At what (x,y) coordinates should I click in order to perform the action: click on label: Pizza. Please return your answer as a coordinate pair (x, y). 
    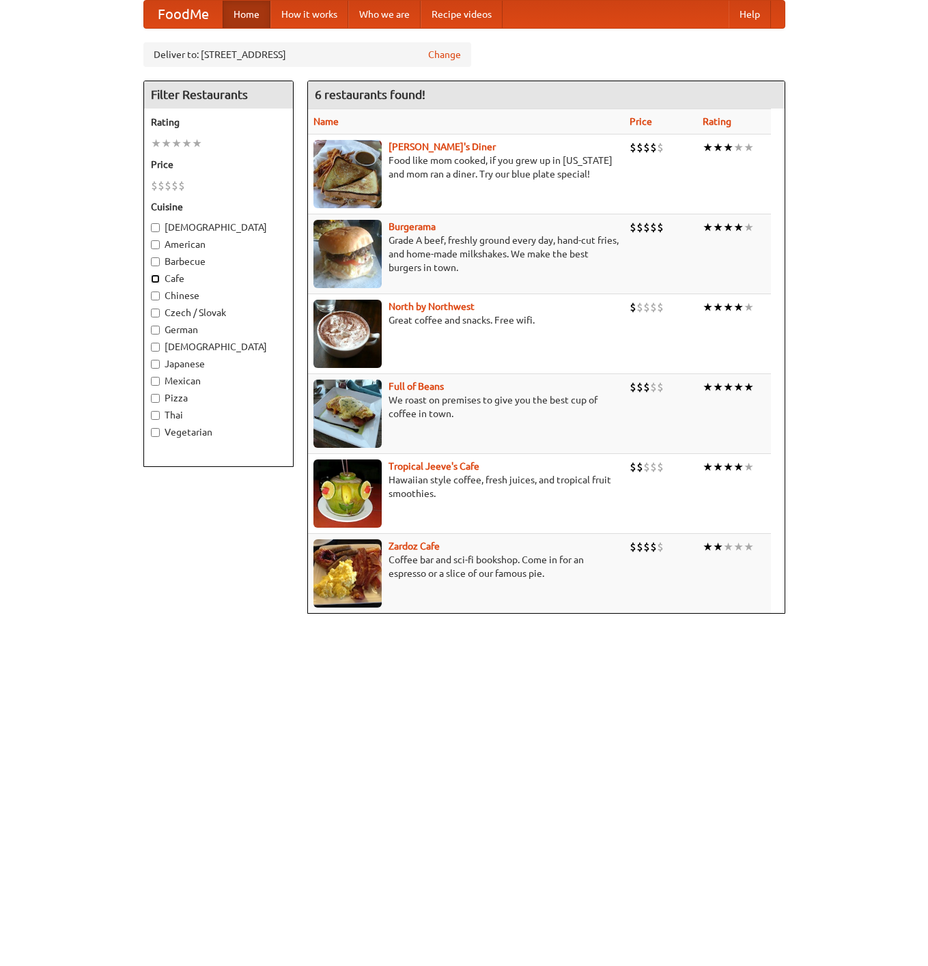
    Looking at the image, I should click on (219, 398).